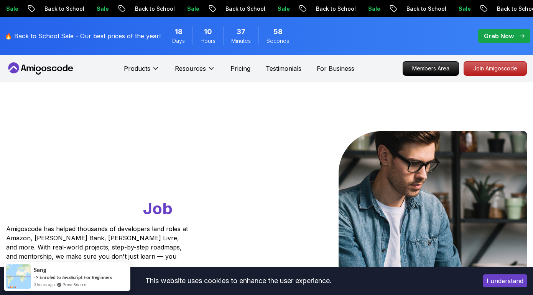  Describe the element at coordinates (430, 69) in the screenshot. I see `a: Members Area` at that location.